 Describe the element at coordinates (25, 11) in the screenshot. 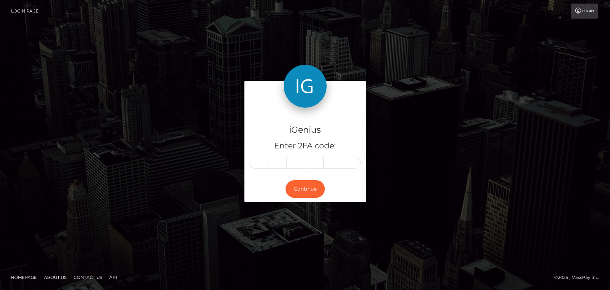

I see `a: Login Page` at that location.